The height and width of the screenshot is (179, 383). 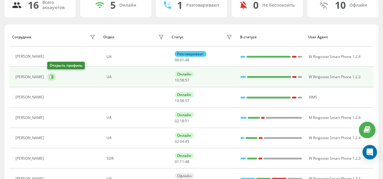 I want to click on div: Статус, so click(x=177, y=37).